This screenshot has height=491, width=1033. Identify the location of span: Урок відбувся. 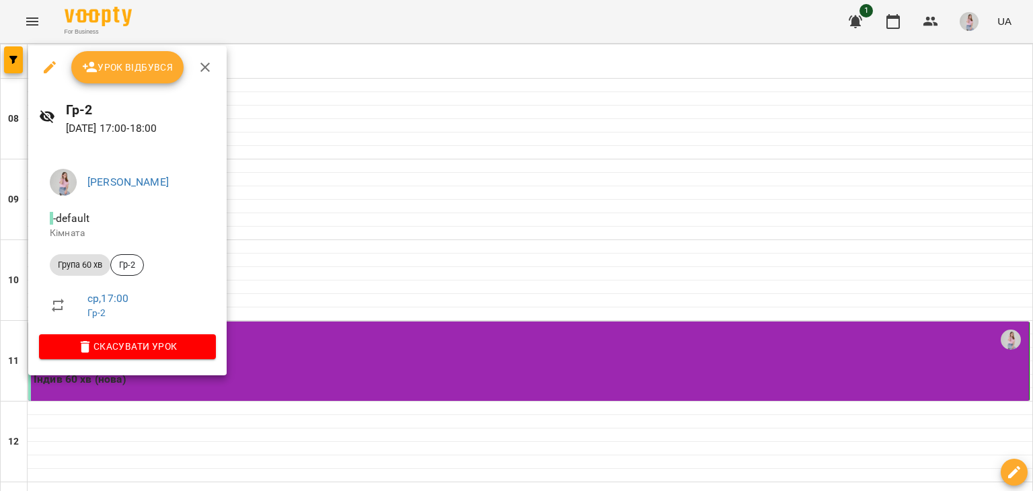
(128, 67).